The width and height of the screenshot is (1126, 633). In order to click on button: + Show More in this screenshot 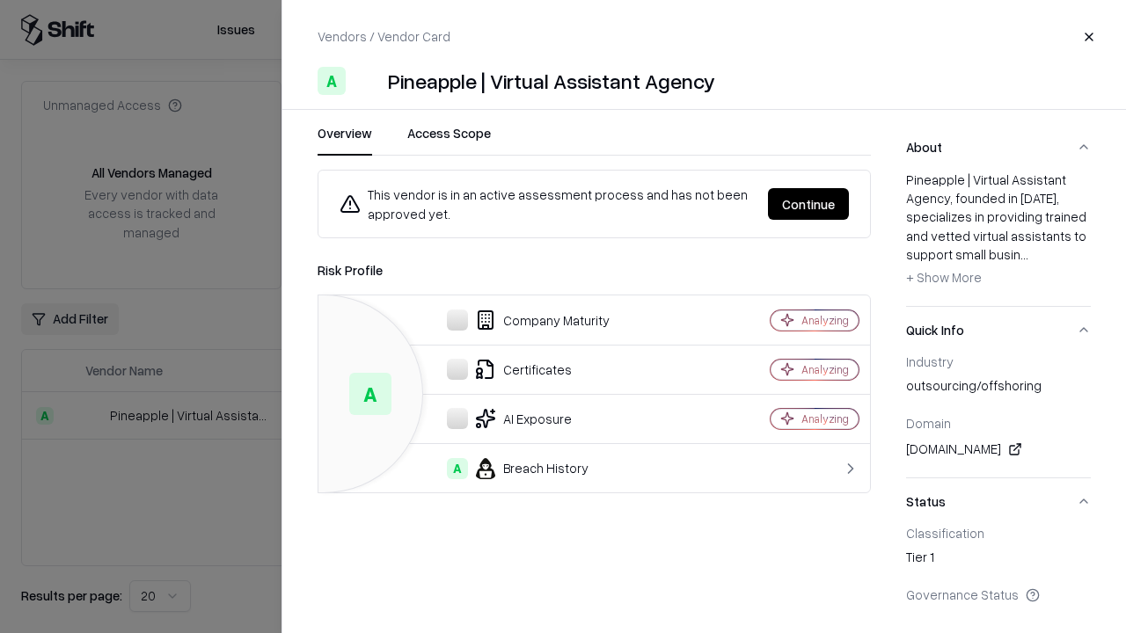, I will do `click(944, 278)`.